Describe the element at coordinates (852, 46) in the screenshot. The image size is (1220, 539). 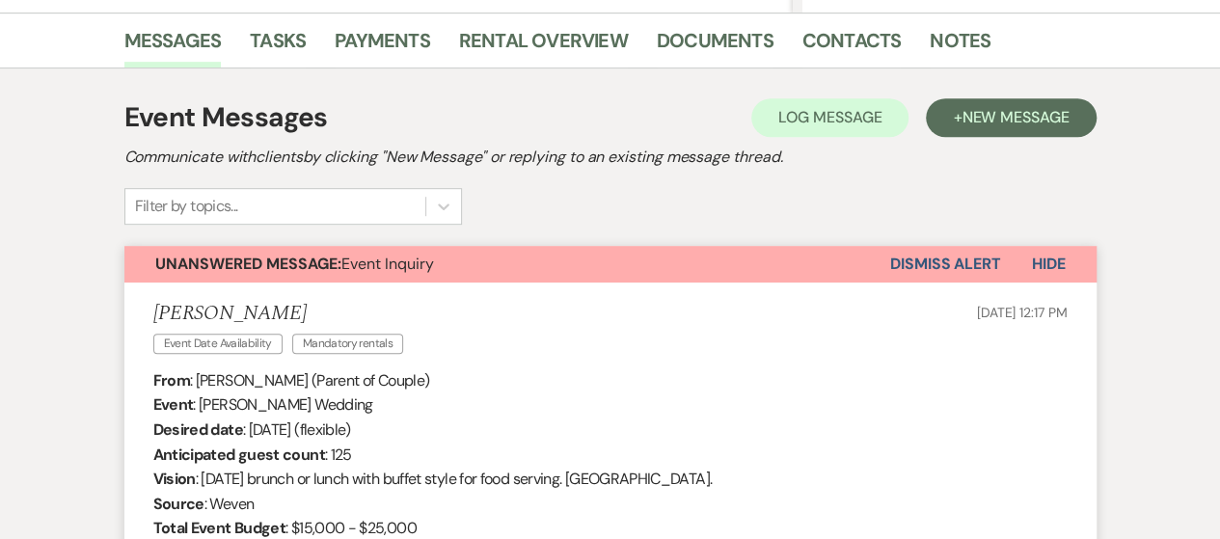
I see `a: Contacts` at that location.